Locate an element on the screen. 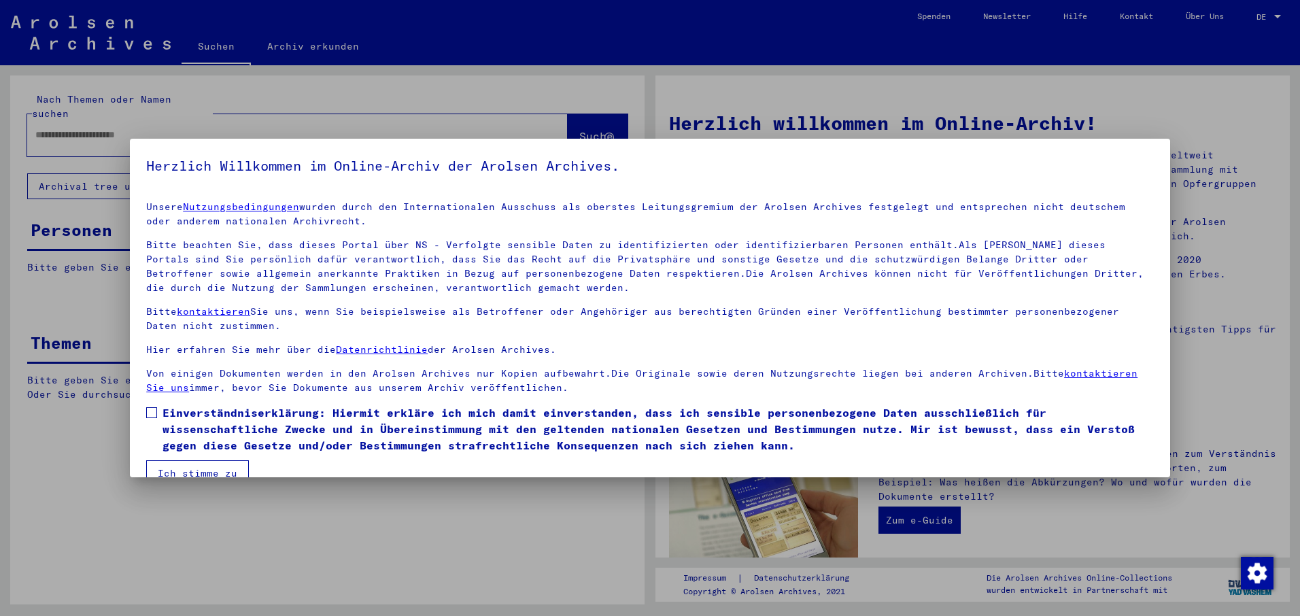 The height and width of the screenshot is (616, 1300). p: Von einigen Dokumenten werden in den Arolsen Archives nur Kopien aufbewahrt.Die Originale sowie d... is located at coordinates (650, 381).